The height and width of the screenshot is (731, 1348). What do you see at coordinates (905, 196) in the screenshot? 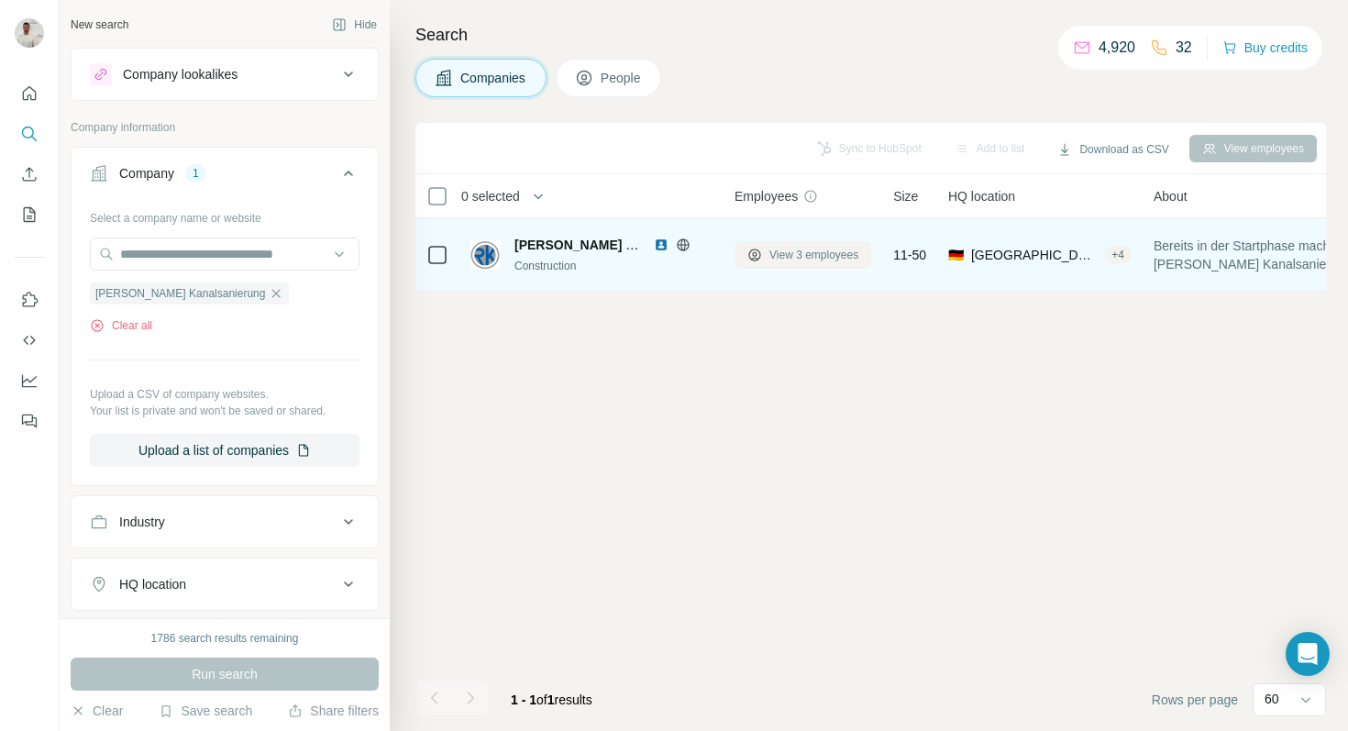
I see `span: Size` at bounding box center [905, 196].